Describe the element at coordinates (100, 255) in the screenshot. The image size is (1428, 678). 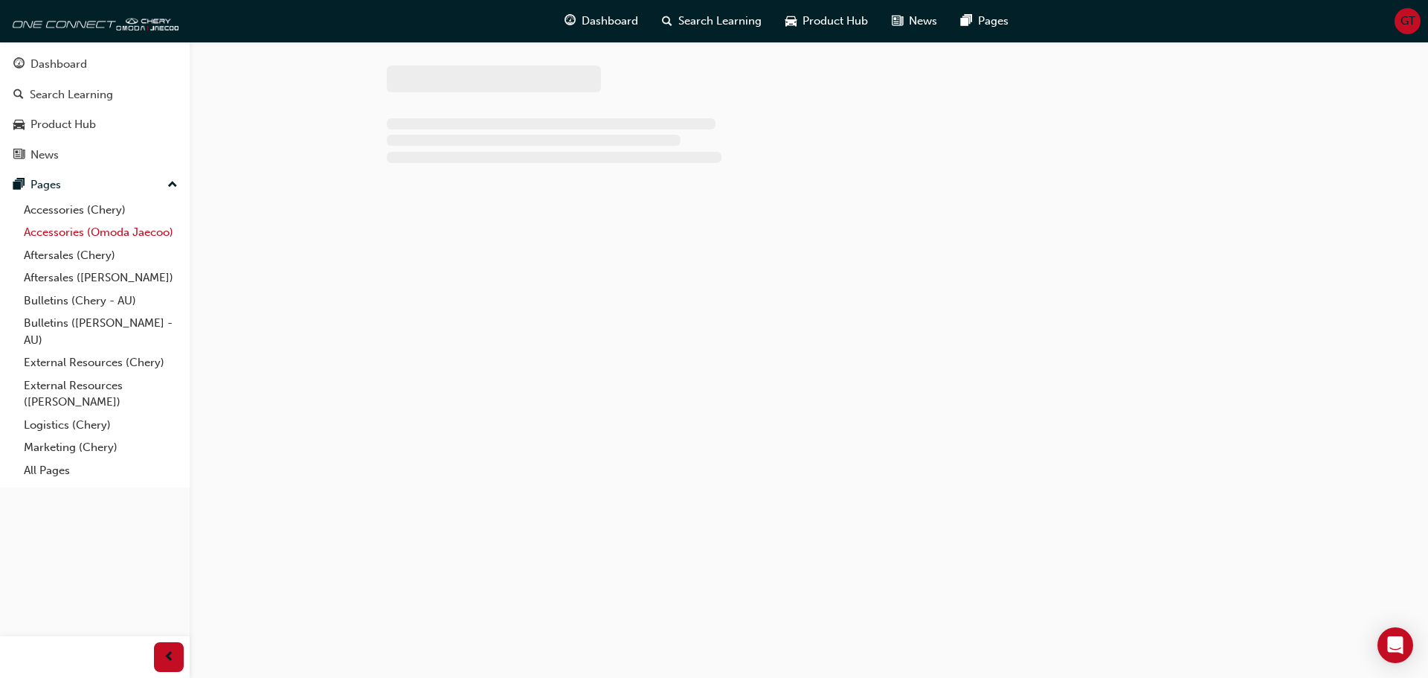
I see `a: Aftersales (Chery)` at that location.